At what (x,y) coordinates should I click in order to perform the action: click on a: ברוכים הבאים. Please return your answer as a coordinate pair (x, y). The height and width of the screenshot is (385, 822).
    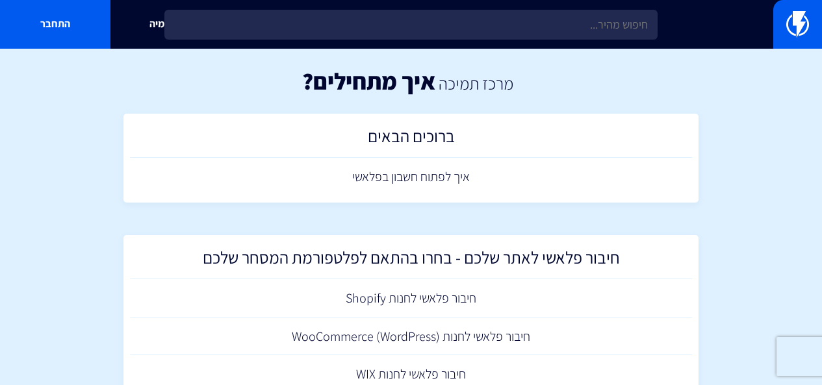
    Looking at the image, I should click on (411, 139).